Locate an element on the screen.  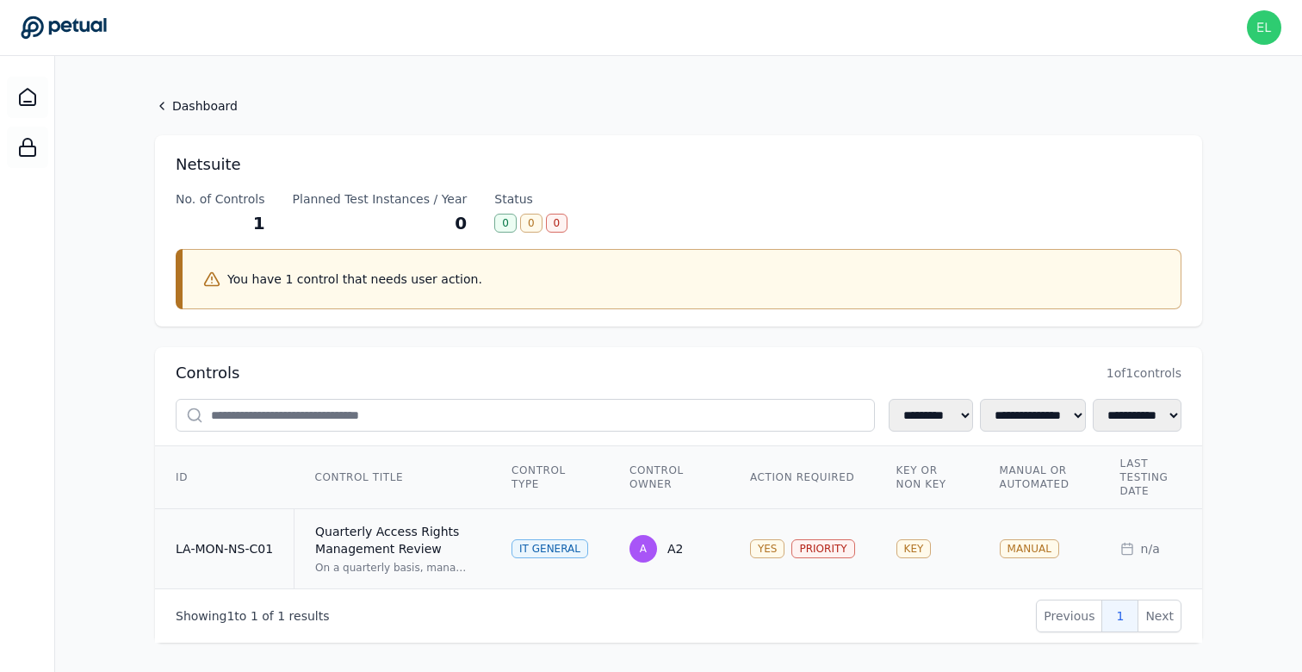
p: You have 1 control that needs user action. is located at coordinates (355, 279).